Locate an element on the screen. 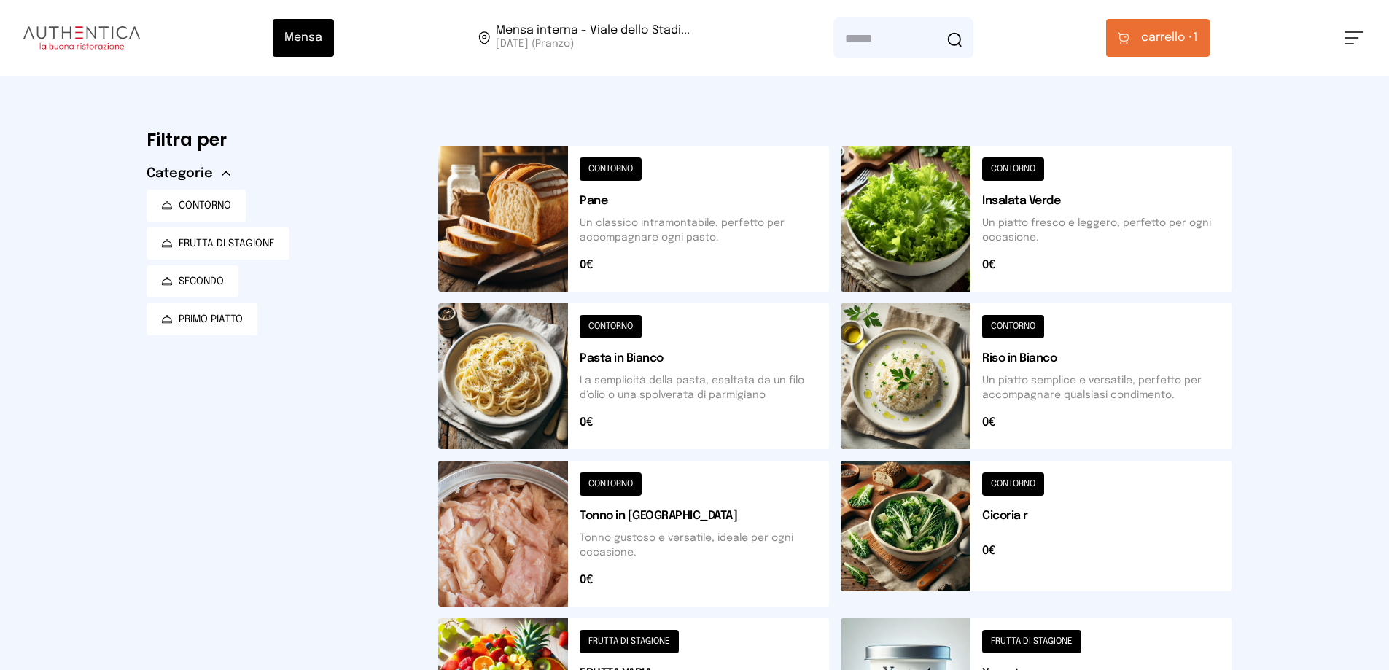  span: Categorie is located at coordinates (179, 174).